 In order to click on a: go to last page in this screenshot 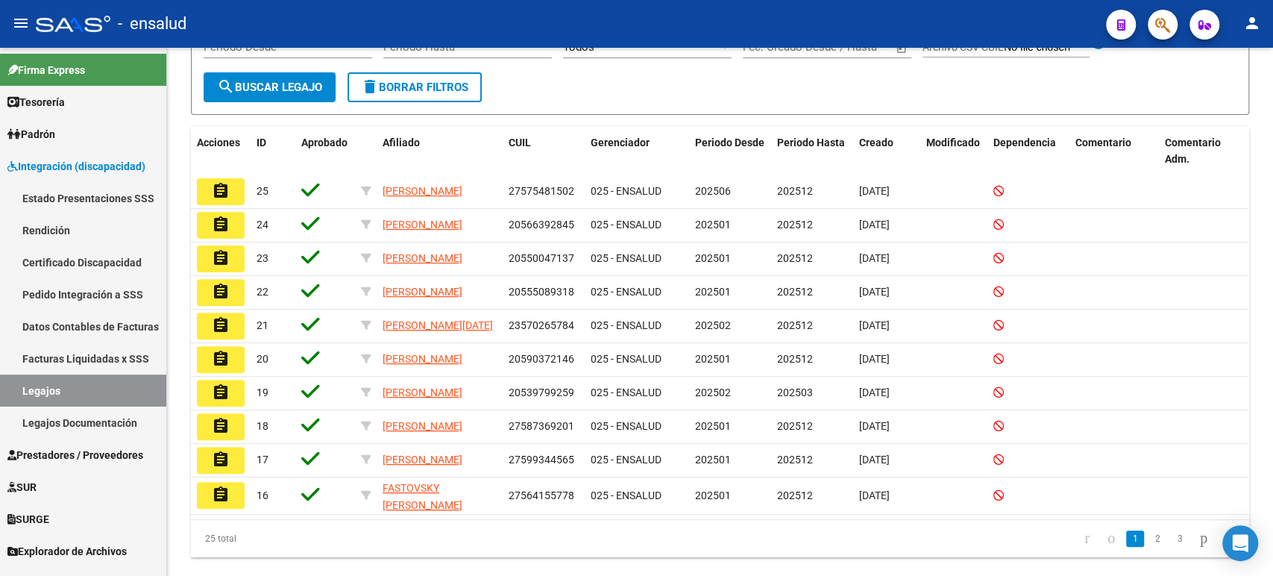, I will do `click(1229, 539)`.